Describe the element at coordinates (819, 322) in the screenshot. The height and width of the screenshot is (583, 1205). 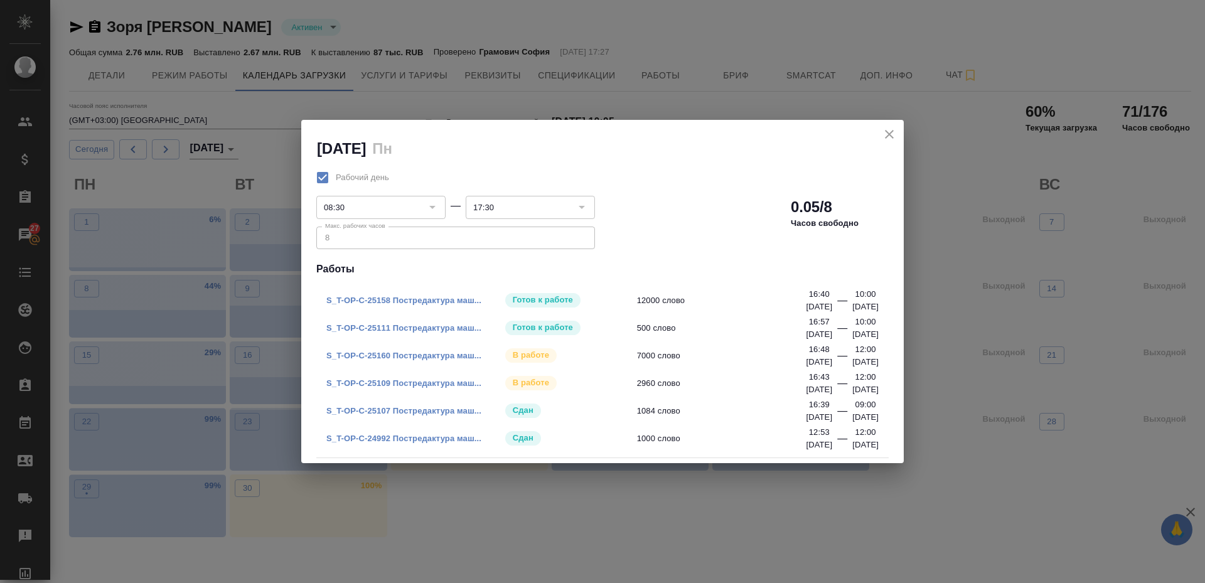
I see `p: 16:57` at that location.